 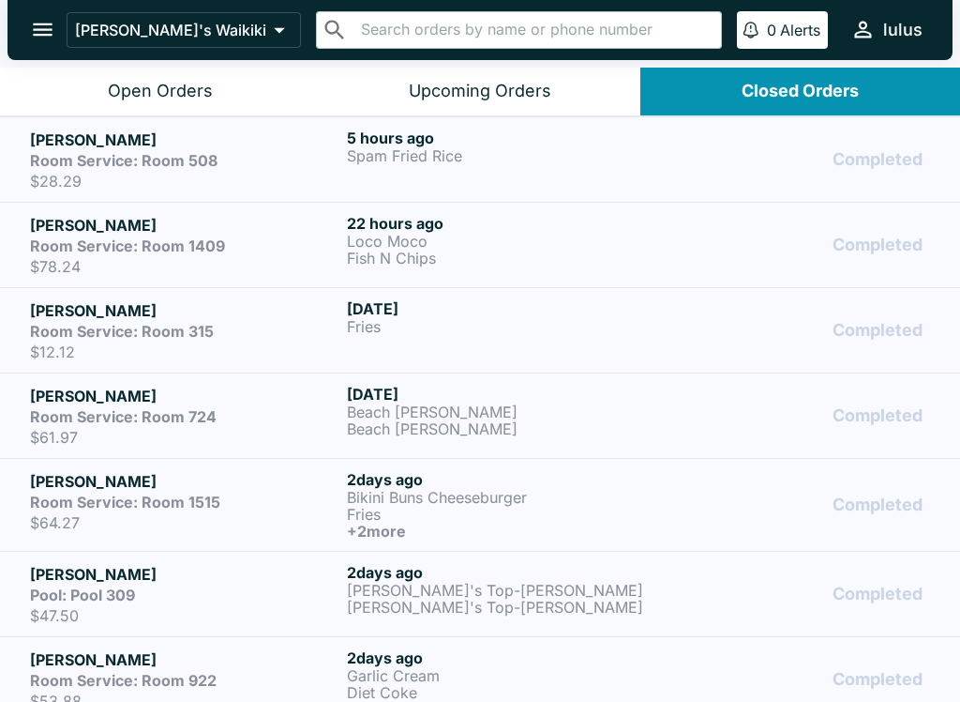 I want to click on p: $78.24, so click(x=185, y=266).